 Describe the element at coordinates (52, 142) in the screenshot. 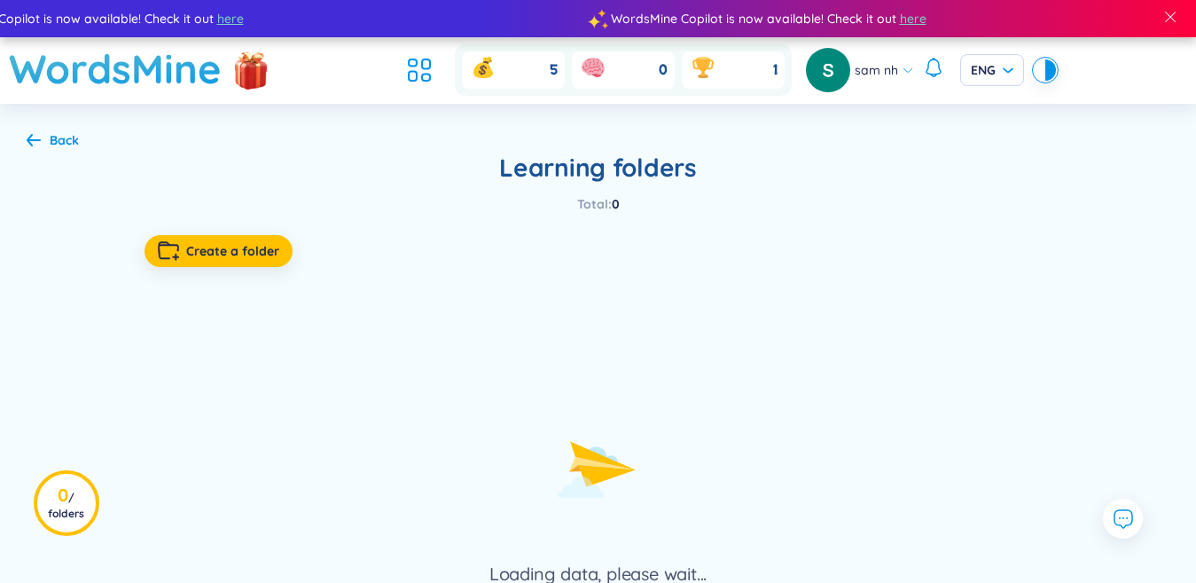

I see `a: Back` at that location.